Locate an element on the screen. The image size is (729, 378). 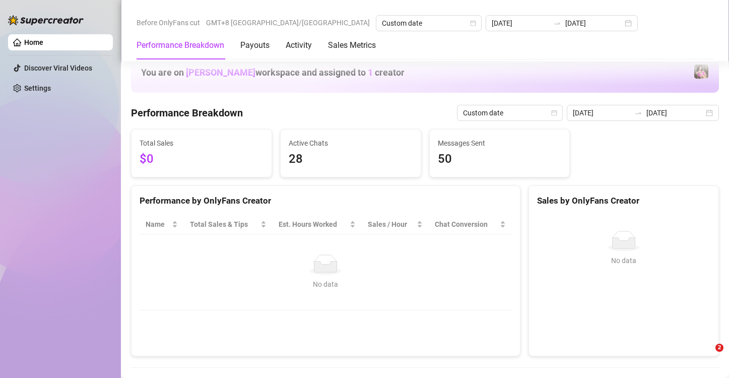
h1: You are on workspace and assigned to creator is located at coordinates (273, 73).